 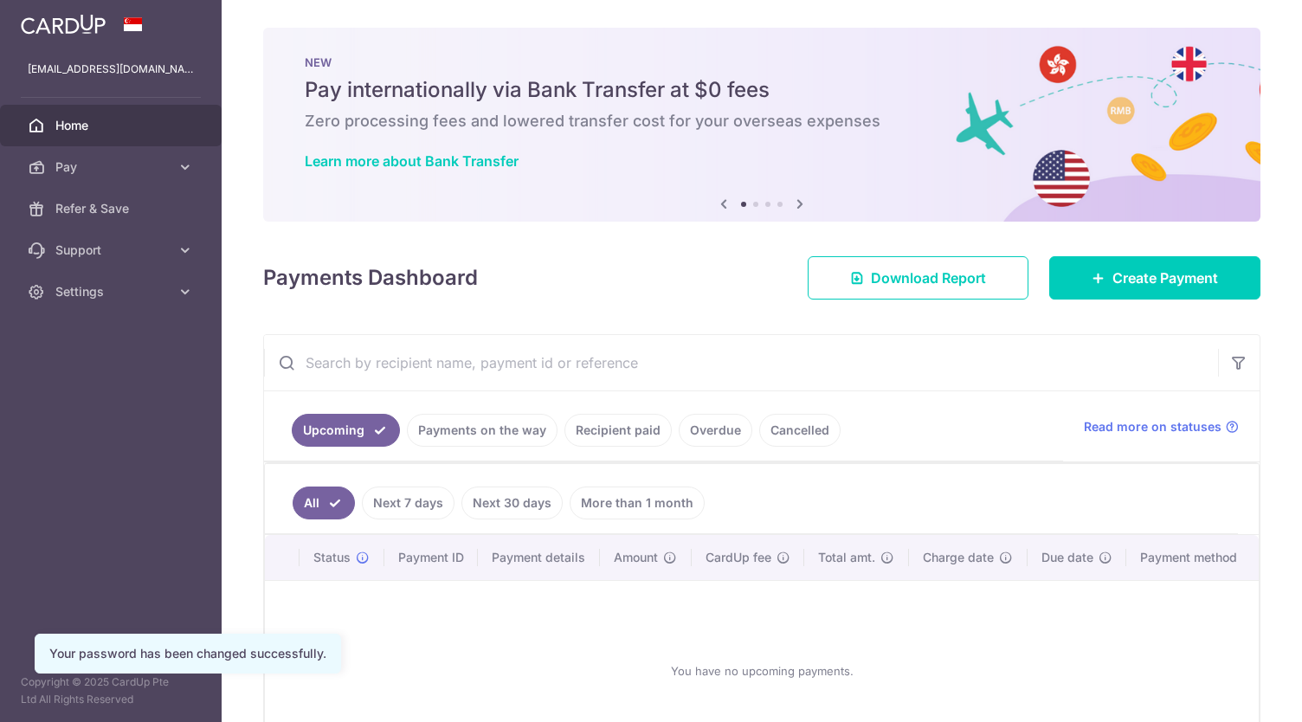 I want to click on th: Payment ID, so click(x=431, y=557).